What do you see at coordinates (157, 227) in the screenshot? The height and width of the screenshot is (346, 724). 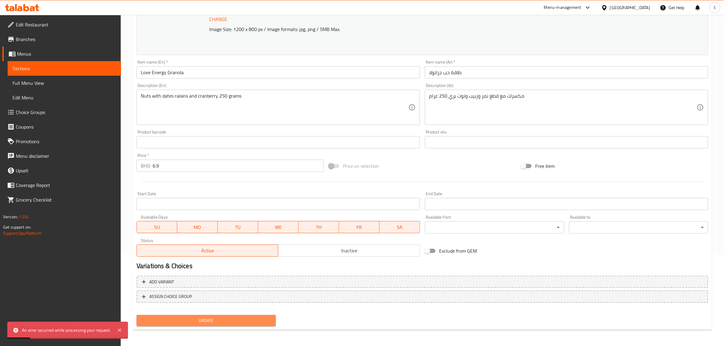 I see `button: SU` at bounding box center [157, 227].